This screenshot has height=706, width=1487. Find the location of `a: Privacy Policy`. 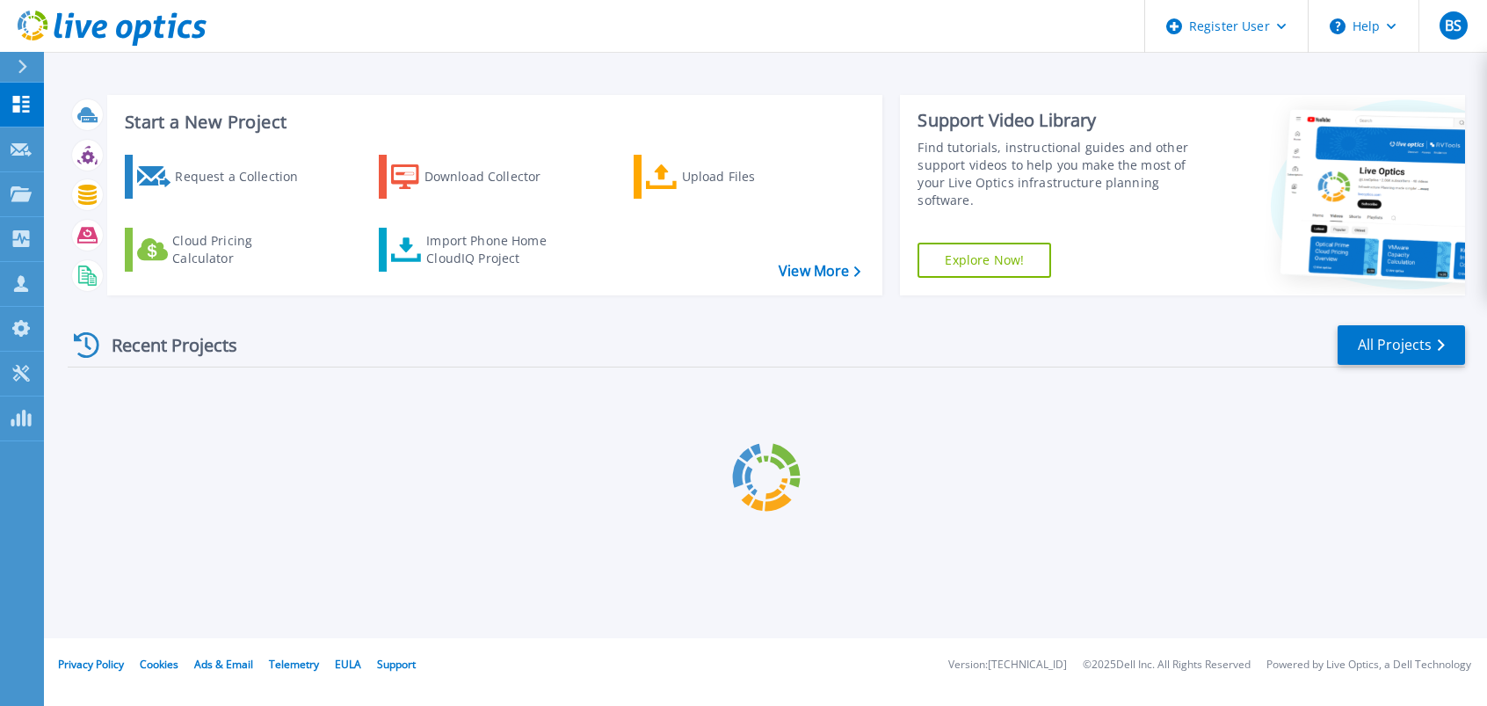

a: Privacy Policy is located at coordinates (91, 664).